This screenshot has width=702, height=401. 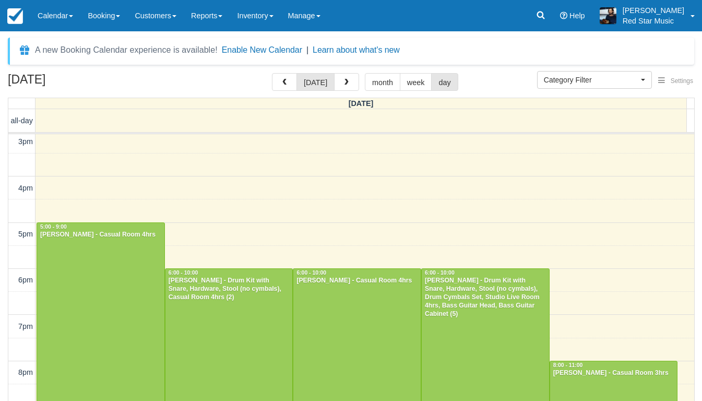 What do you see at coordinates (15, 16) in the screenshot?
I see `img: checkfront-main-nav-mini-logo.png` at bounding box center [15, 16].